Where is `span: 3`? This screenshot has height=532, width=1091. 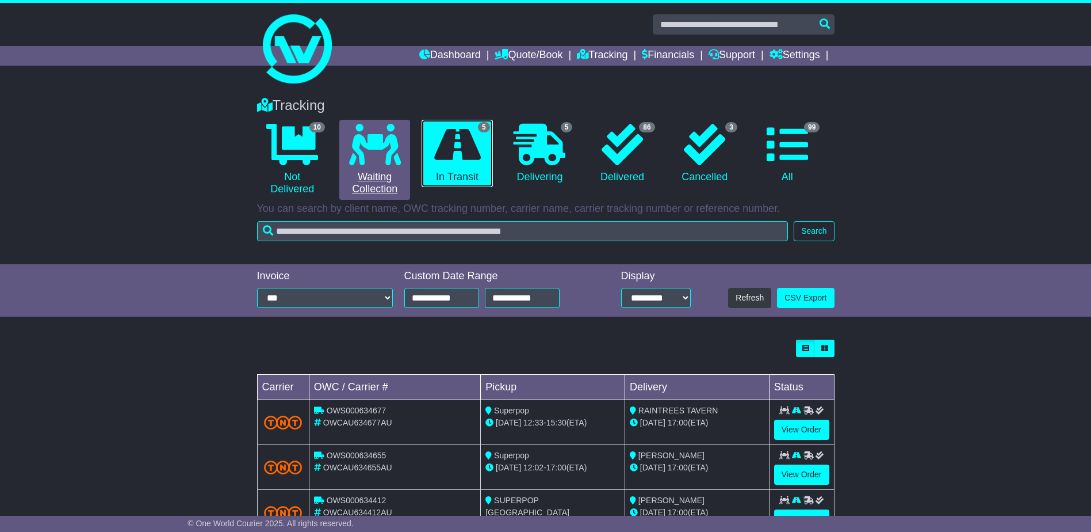 span: 3 is located at coordinates (731, 127).